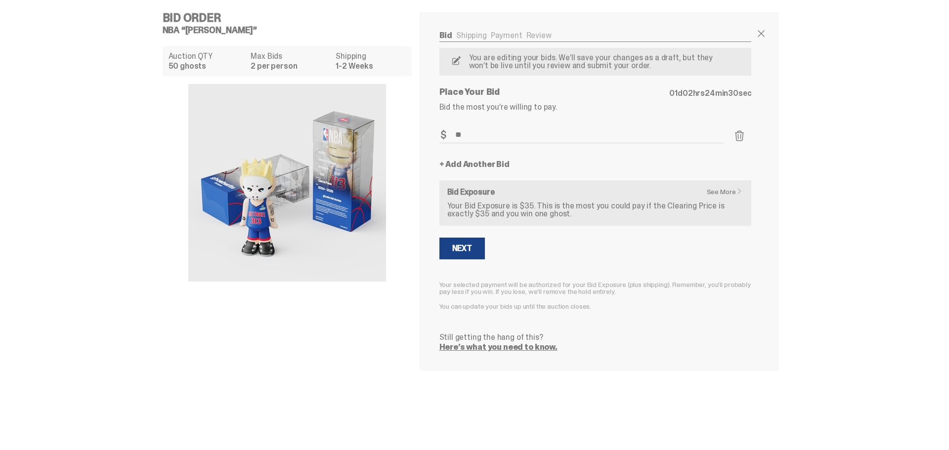  I want to click on p: You are editing your bids. We’ll save your changes as a draft, but they won’t be live until you r..., so click(593, 62).